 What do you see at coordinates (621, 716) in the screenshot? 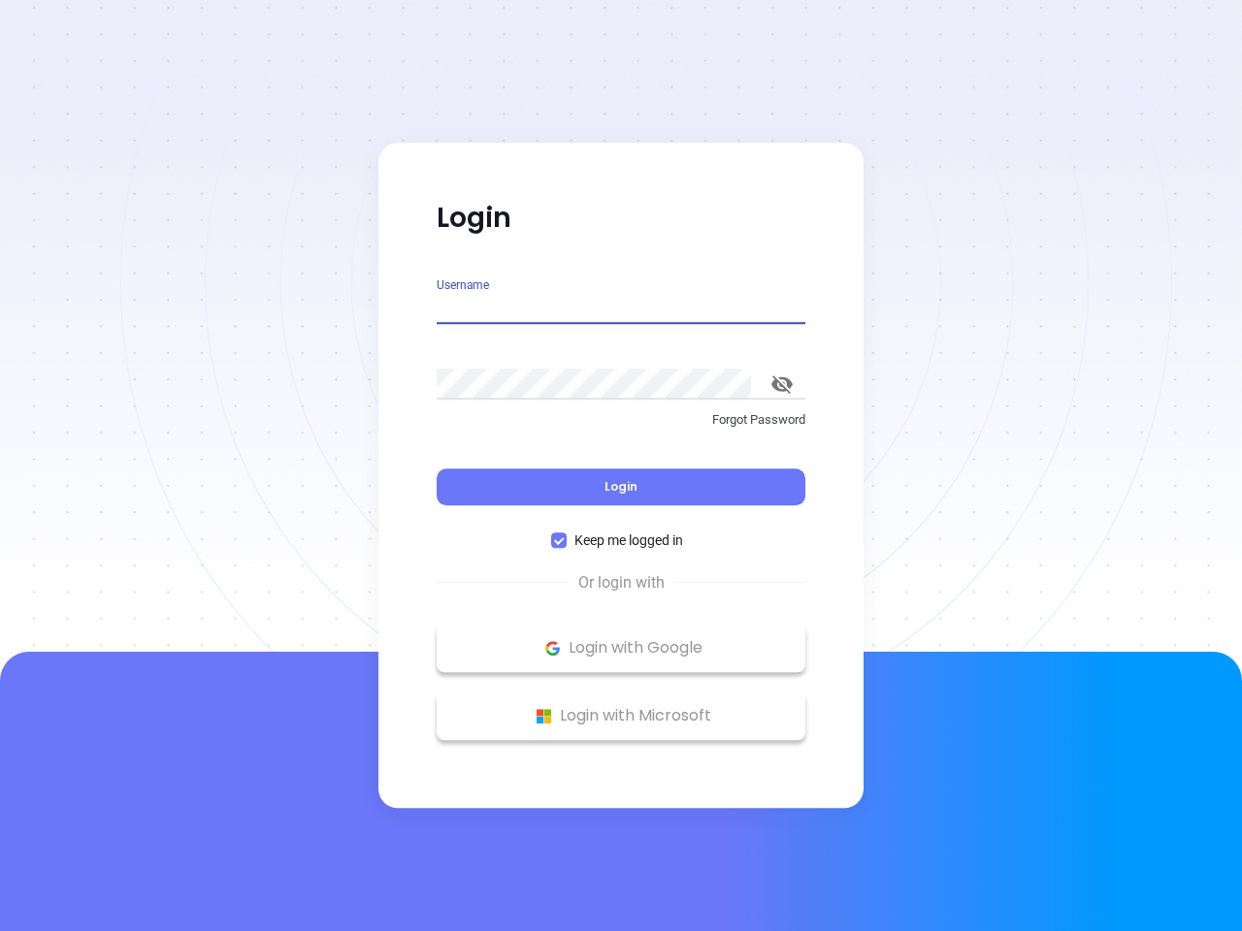
I see `p: Login with Microsoft` at bounding box center [621, 716].